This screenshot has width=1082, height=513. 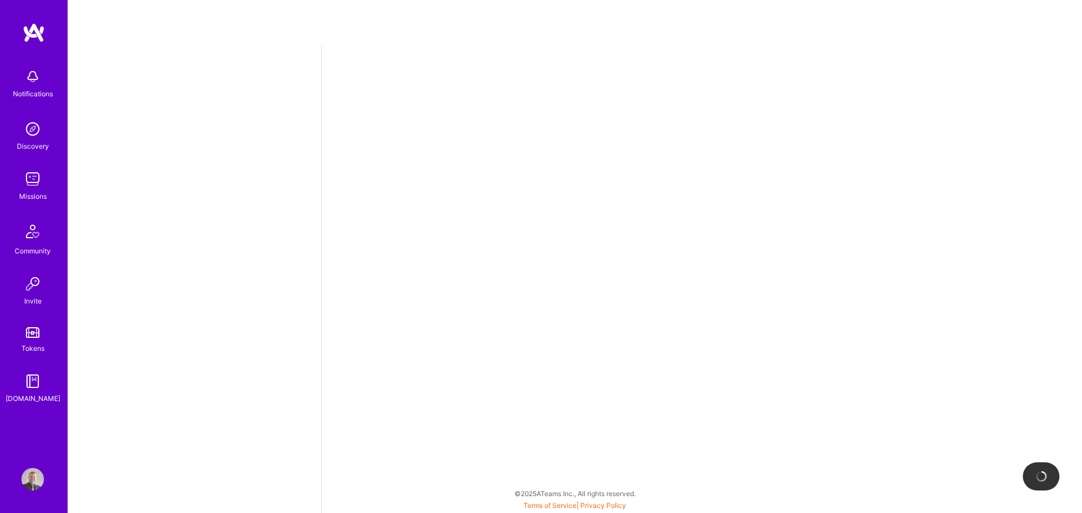 What do you see at coordinates (1041, 476) in the screenshot?
I see `img: loading` at bounding box center [1041, 476].